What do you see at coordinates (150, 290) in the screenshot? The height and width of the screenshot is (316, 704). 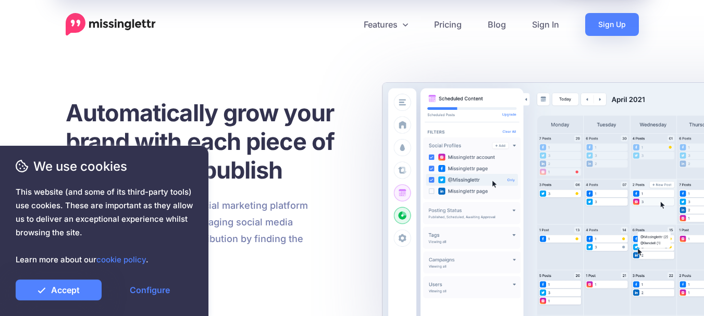 I see `a: Configure` at bounding box center [150, 290].